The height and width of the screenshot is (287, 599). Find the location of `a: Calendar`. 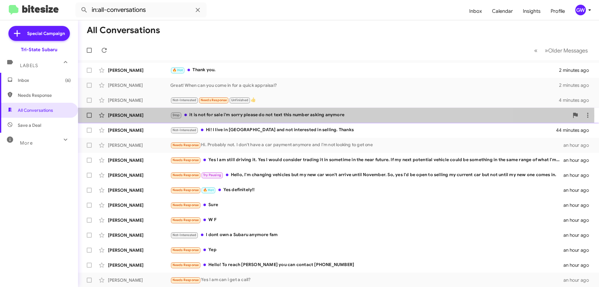

a: Calendar is located at coordinates (503, 11).